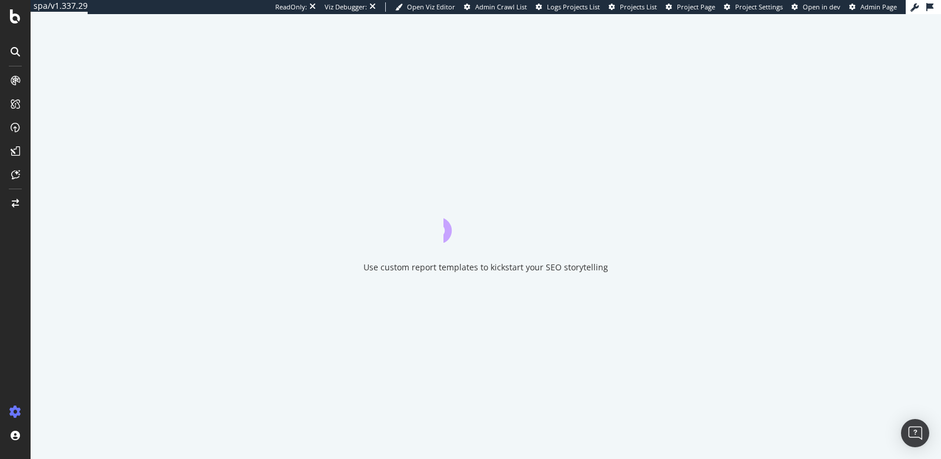 This screenshot has height=459, width=941. What do you see at coordinates (425, 7) in the screenshot?
I see `a: Open Viz Editor` at bounding box center [425, 7].